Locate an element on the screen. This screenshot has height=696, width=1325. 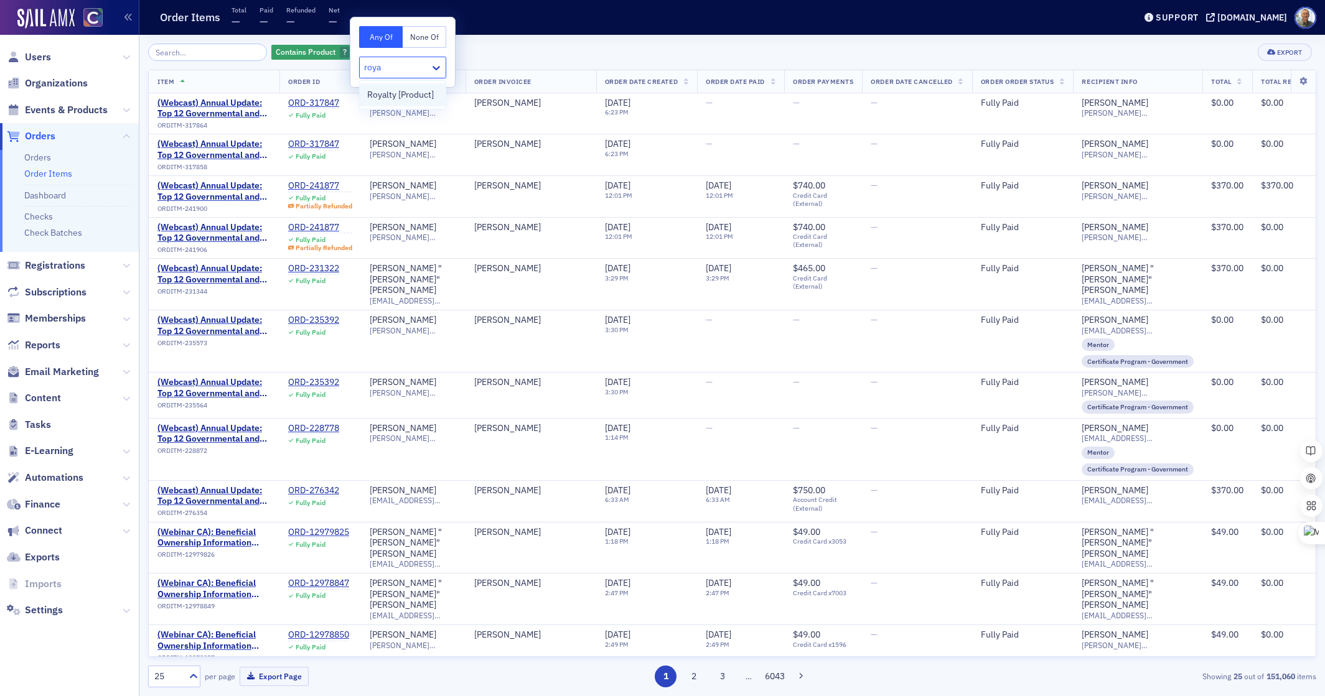
a: ORD-241877 is located at coordinates (320, 186).